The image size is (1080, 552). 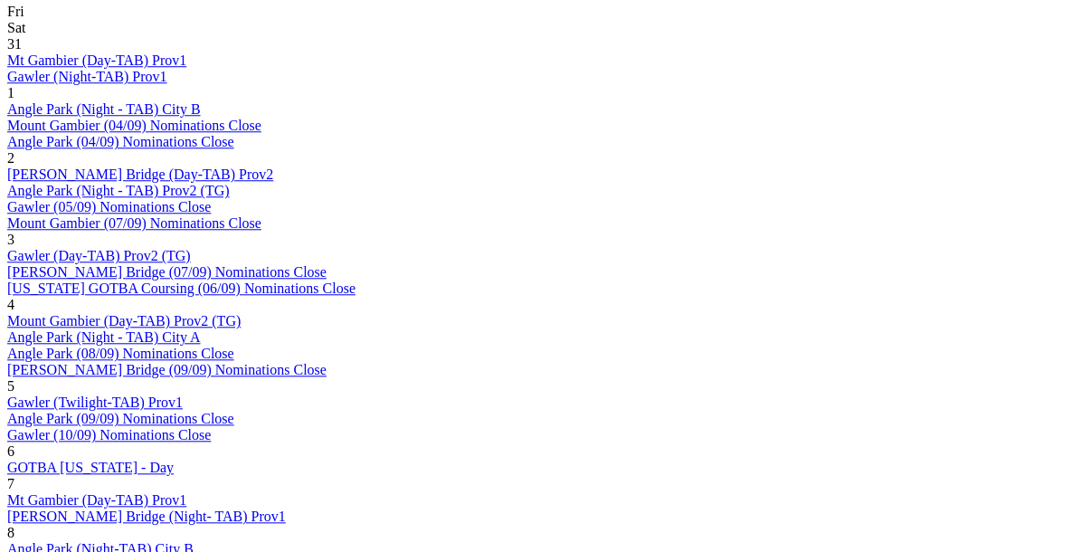 I want to click on span: 8, so click(x=11, y=532).